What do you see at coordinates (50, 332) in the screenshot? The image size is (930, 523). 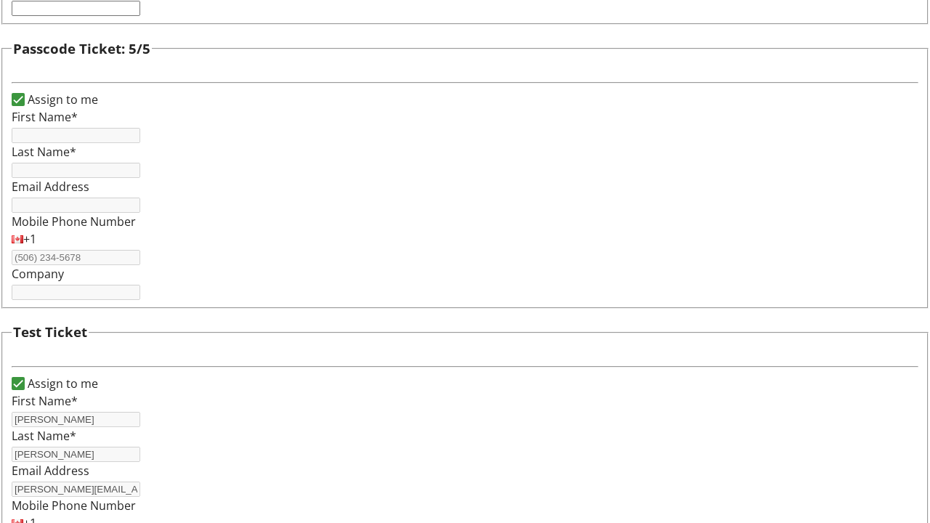 I see `h3: Test Ticket` at bounding box center [50, 332].